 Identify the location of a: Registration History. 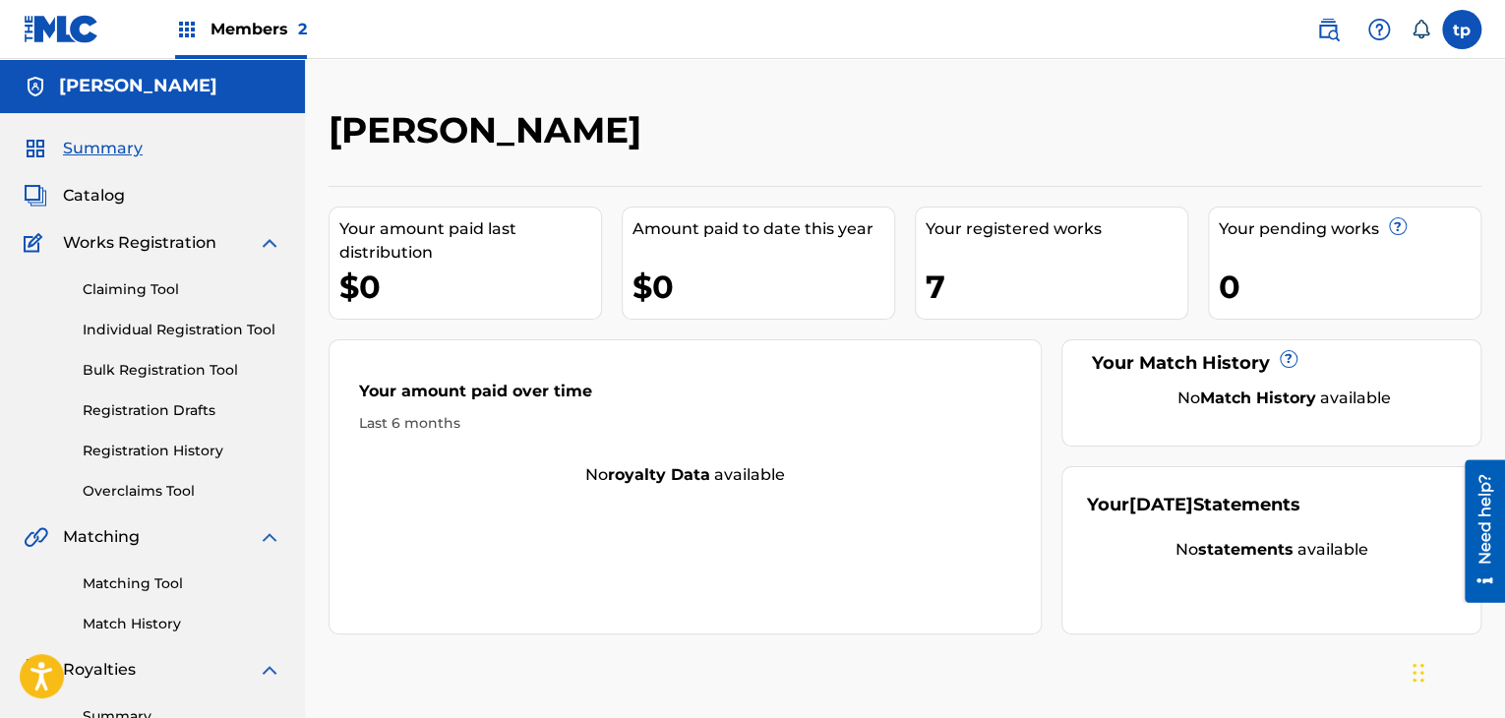
(182, 451).